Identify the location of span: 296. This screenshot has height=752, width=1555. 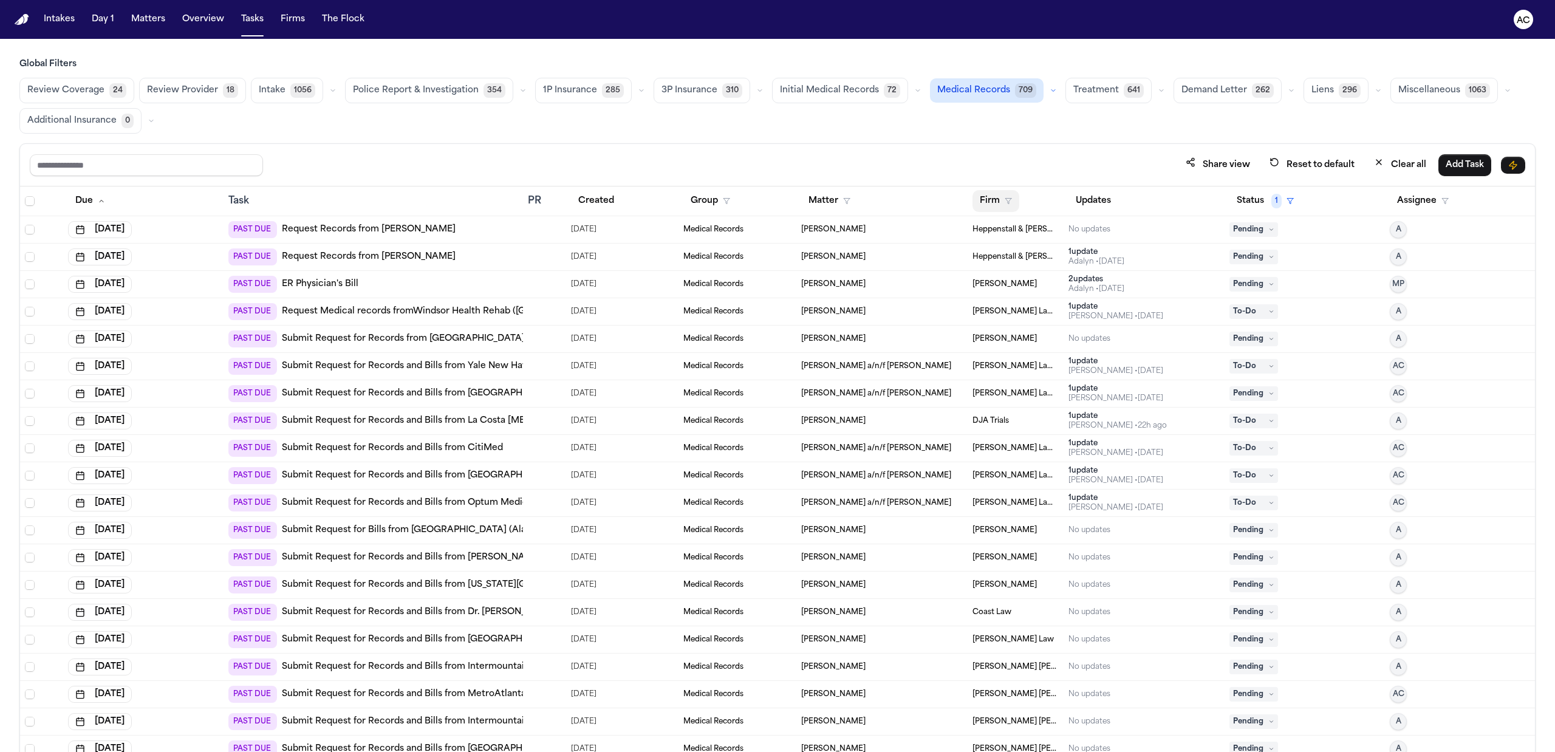
(1350, 91).